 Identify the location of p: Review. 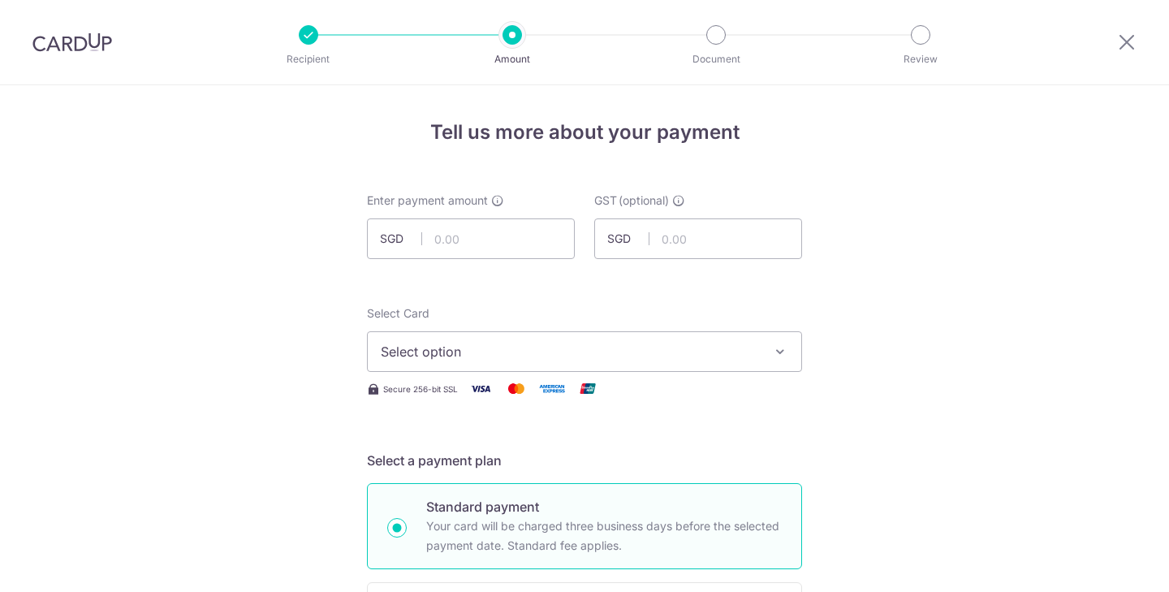
(920, 59).